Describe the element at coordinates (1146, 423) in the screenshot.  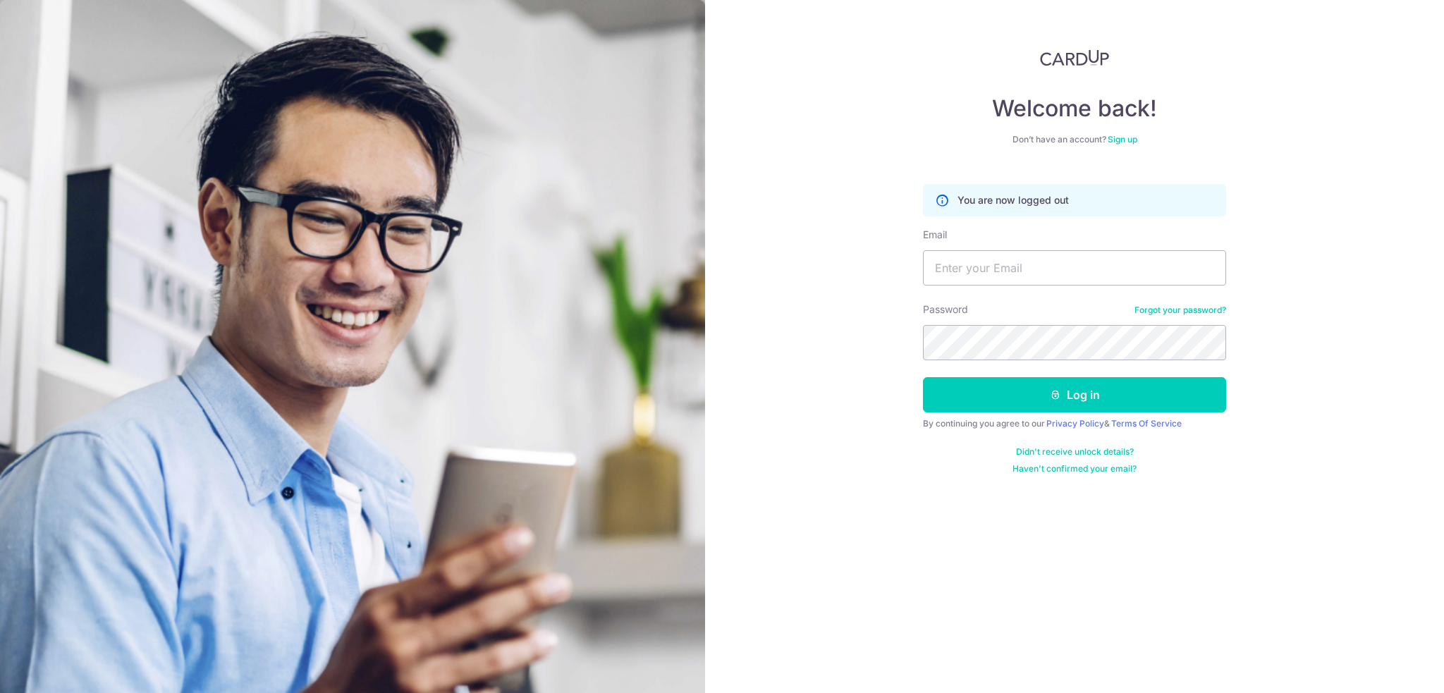
I see `a: Terms Of Service` at that location.